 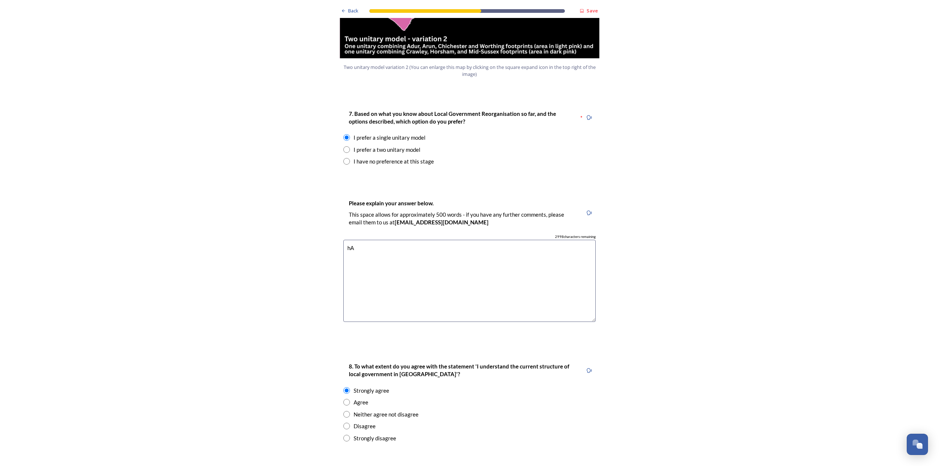 I want to click on div: Neither agree not disagree, so click(x=386, y=415).